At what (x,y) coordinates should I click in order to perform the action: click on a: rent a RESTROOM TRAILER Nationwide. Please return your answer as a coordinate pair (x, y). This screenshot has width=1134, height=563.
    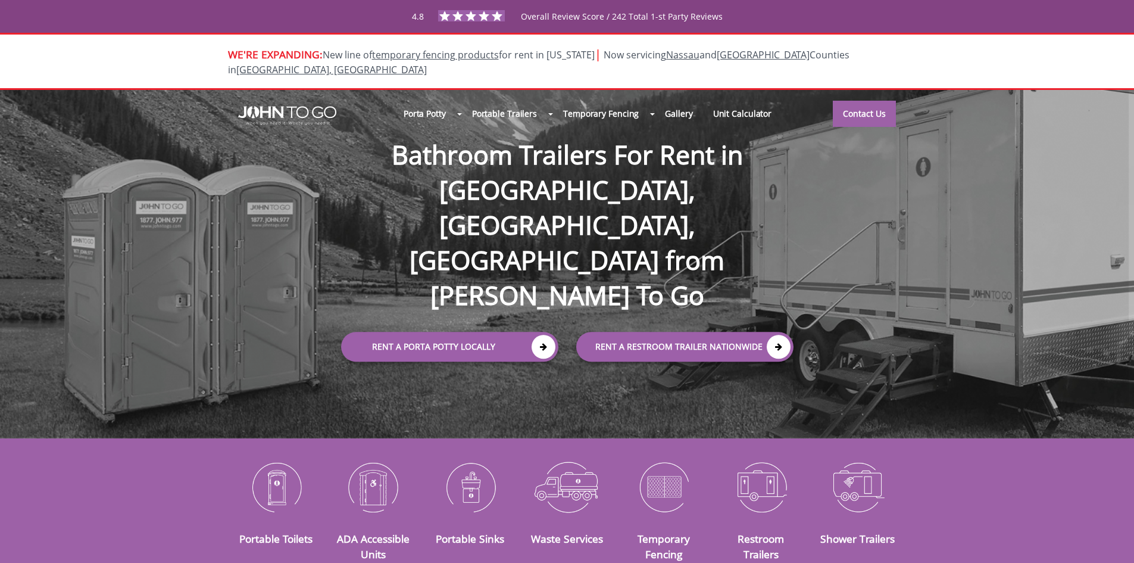
    Looking at the image, I should click on (685, 347).